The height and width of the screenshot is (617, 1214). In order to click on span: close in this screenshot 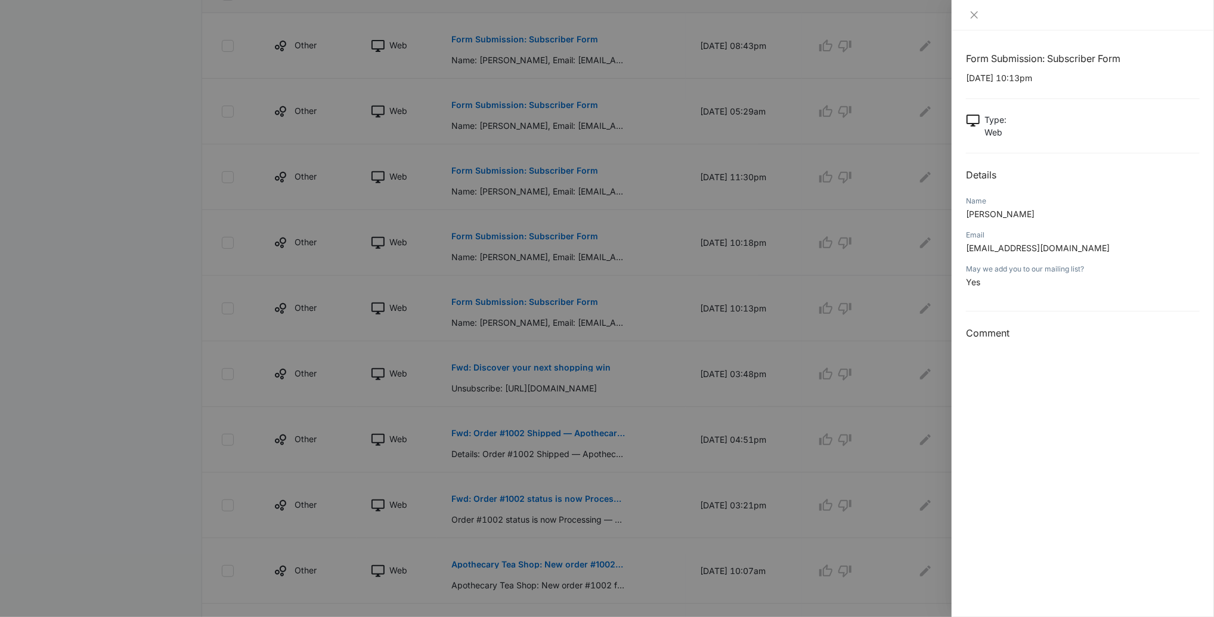, I will do `click(974, 15)`.